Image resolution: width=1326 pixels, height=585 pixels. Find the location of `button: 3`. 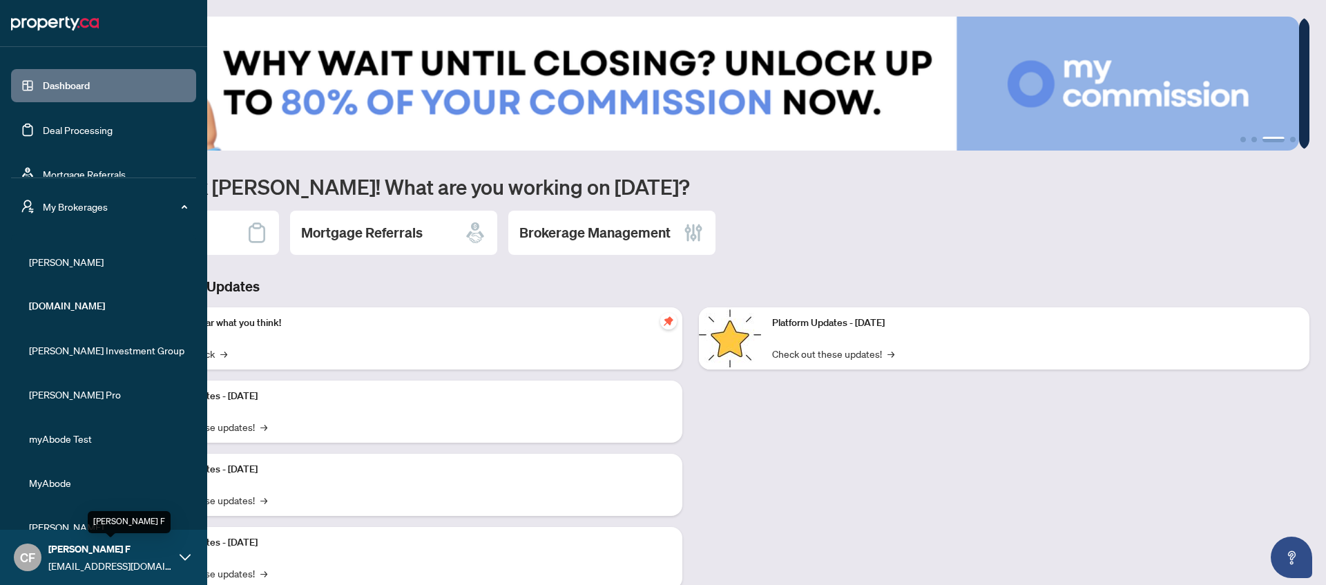

button: 3 is located at coordinates (1273, 139).